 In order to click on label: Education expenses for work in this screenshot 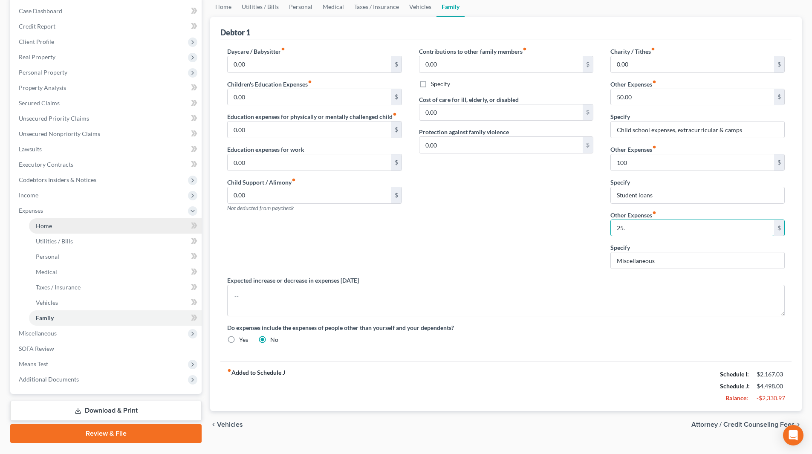, I will do `click(266, 149)`.